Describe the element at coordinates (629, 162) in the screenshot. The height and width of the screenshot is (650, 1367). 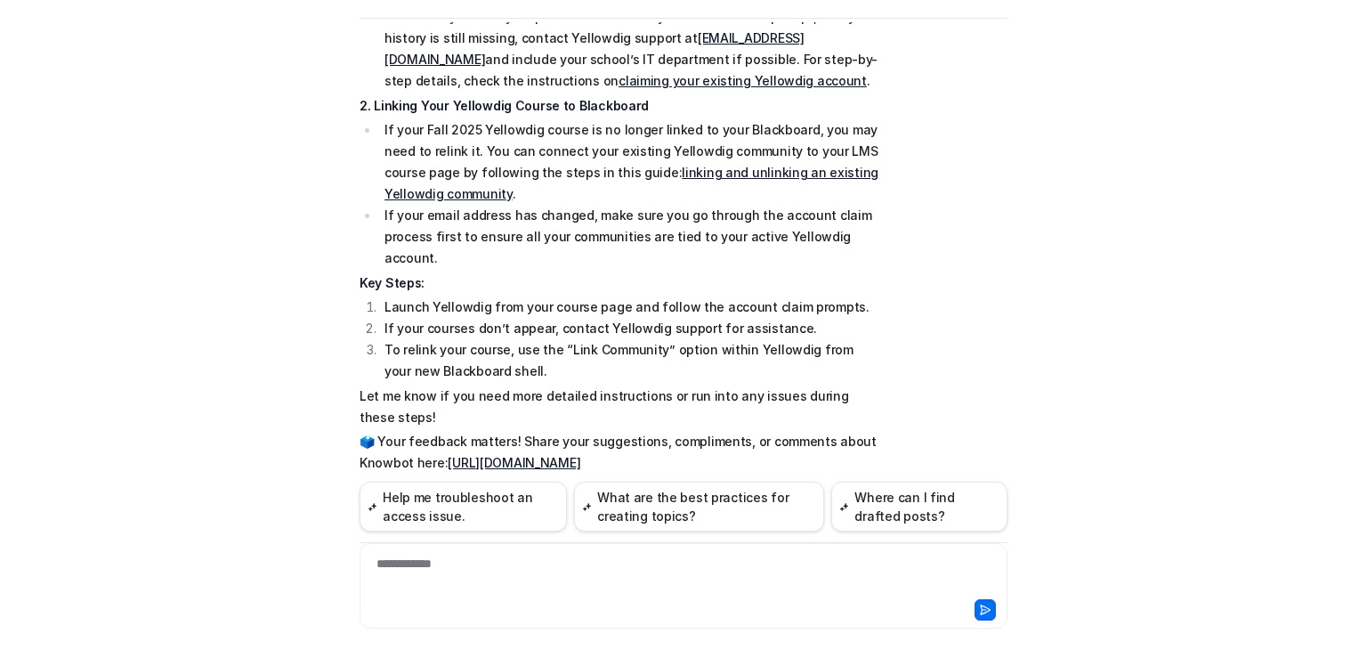
I see `li: If your Fall 2025 Yellowdig course is no longer linked to your Blackboard, you may need to relink...` at that location.